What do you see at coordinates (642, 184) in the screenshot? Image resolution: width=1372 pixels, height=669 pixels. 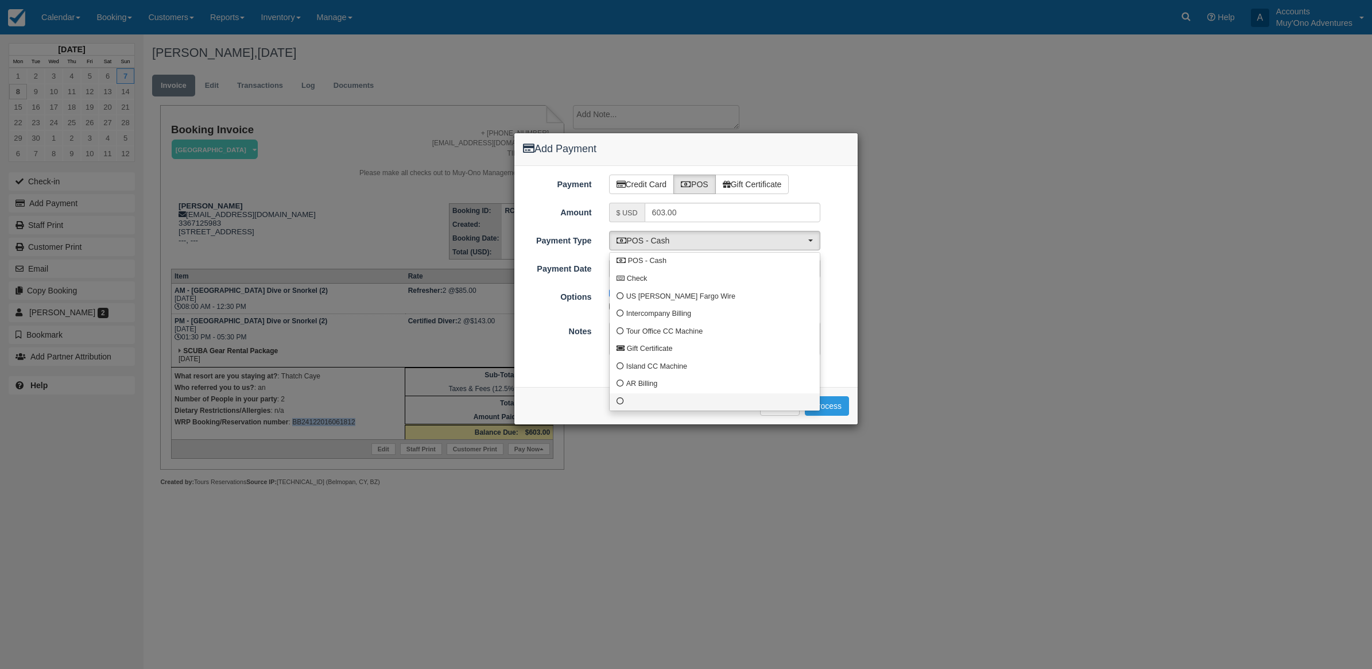 I see `label: Credit Card` at bounding box center [642, 184].